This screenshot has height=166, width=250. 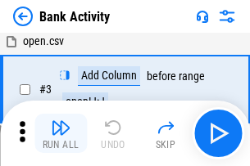 What do you see at coordinates (227, 16) in the screenshot?
I see `img: Settings menu` at bounding box center [227, 16].